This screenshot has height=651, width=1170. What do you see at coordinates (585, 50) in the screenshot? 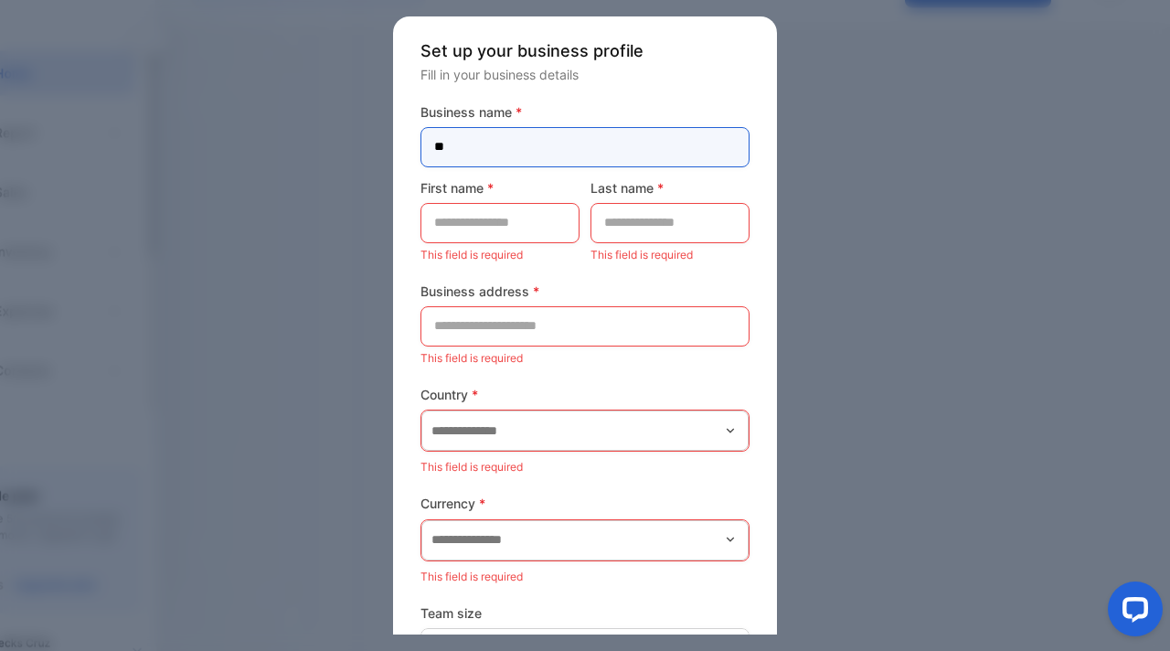
I see `p: Set up your business profile` at bounding box center [585, 50].